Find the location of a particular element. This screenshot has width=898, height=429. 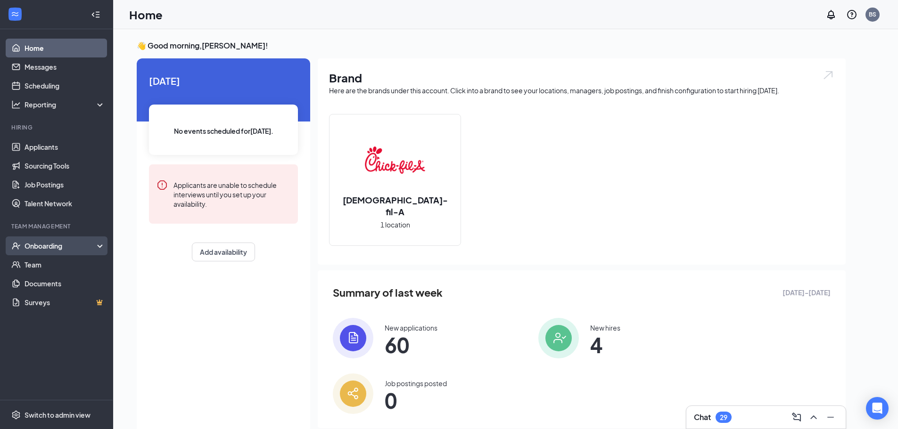

span: 60 is located at coordinates (411, 345).